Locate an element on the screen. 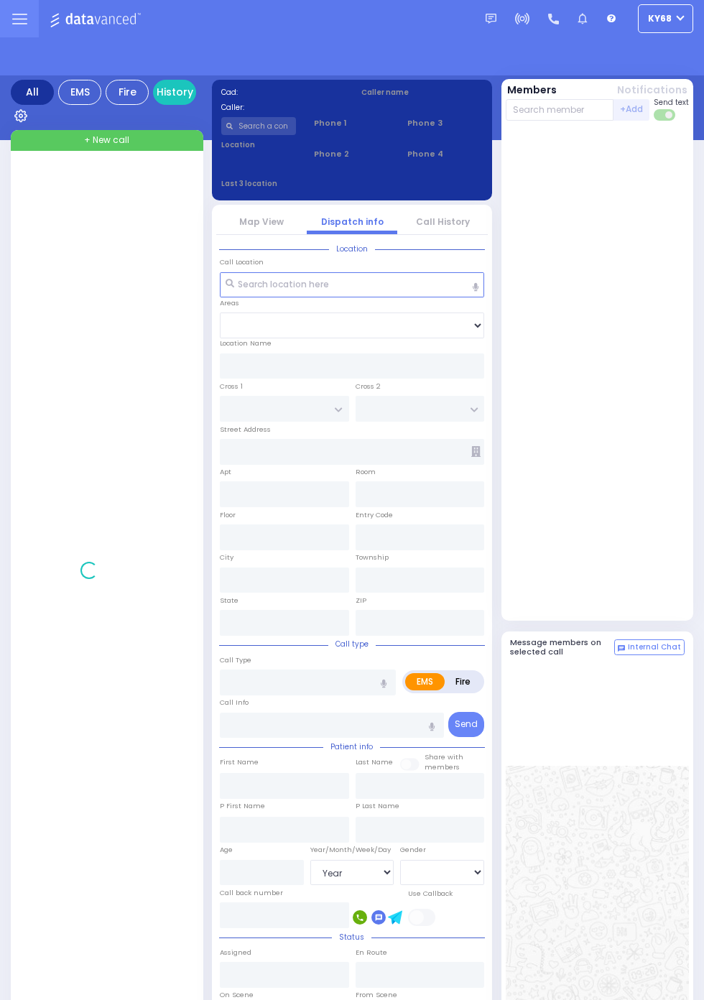 The width and height of the screenshot is (704, 1000). label: ZIP is located at coordinates (361, 601).